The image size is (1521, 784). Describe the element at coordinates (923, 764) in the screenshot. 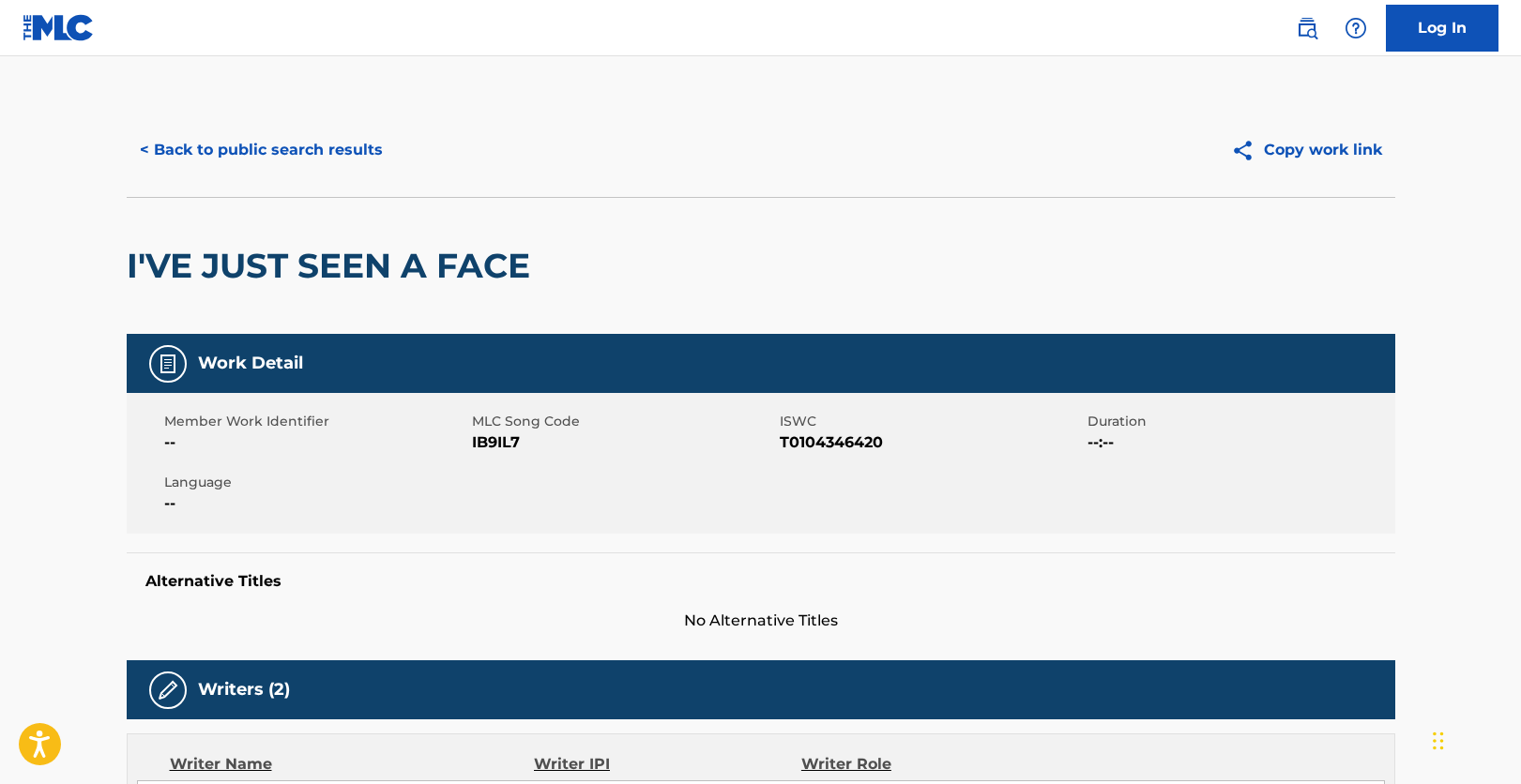

I see `div: Writer Role` at that location.